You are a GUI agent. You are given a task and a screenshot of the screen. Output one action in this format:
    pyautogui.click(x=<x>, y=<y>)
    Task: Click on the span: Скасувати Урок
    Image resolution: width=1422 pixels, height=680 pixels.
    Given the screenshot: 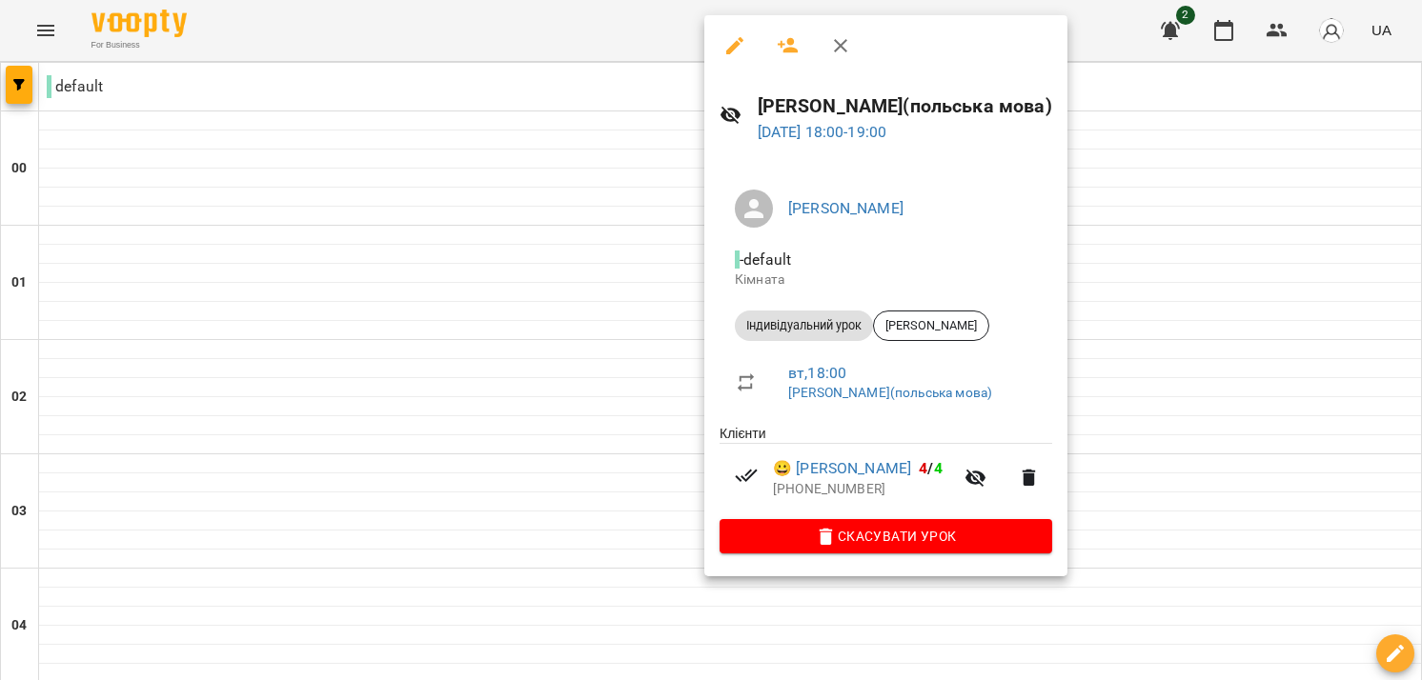 What is the action you would take?
    pyautogui.click(x=885, y=536)
    